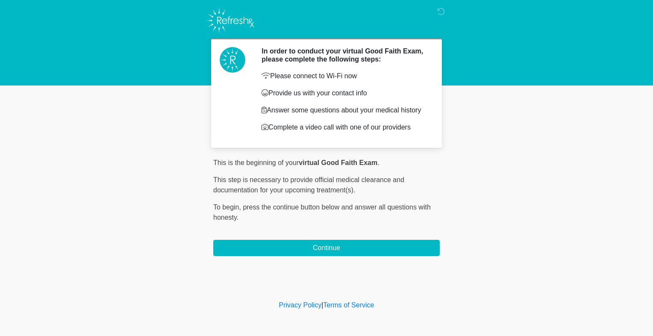 The image size is (653, 336). What do you see at coordinates (256, 162) in the screenshot?
I see `span: This is the beginning of your` at bounding box center [256, 162].